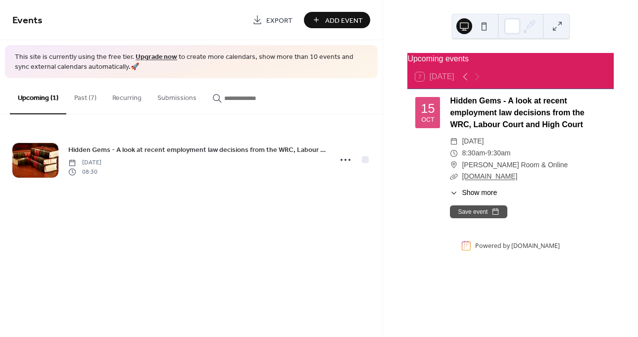 This screenshot has width=638, height=337. What do you see at coordinates (428, 108) in the screenshot?
I see `div: 15` at bounding box center [428, 108].